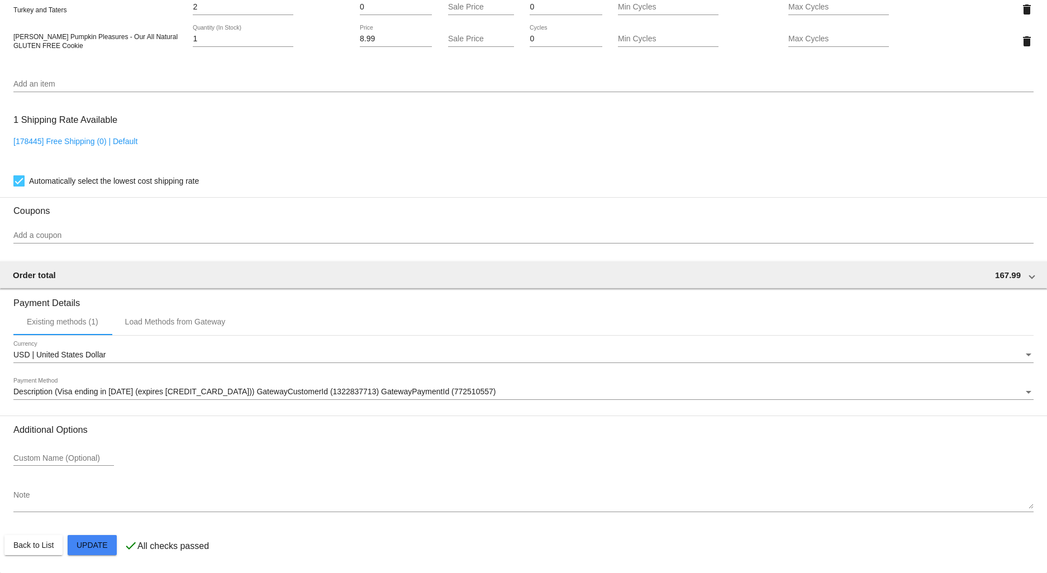 This screenshot has height=573, width=1047. What do you see at coordinates (64, 459) in the screenshot?
I see `input: Custom Name (Optional)` at bounding box center [64, 459].